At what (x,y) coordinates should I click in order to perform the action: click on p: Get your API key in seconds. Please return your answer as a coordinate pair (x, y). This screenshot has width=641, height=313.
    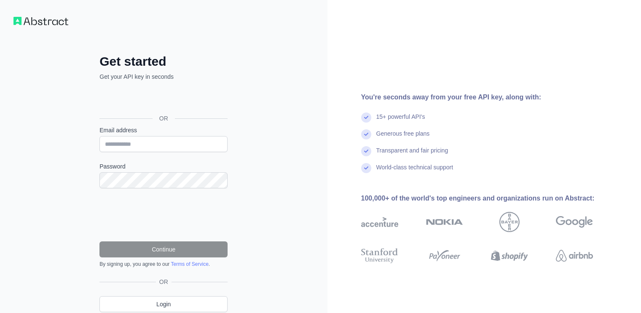
    Looking at the image, I should click on (163, 77).